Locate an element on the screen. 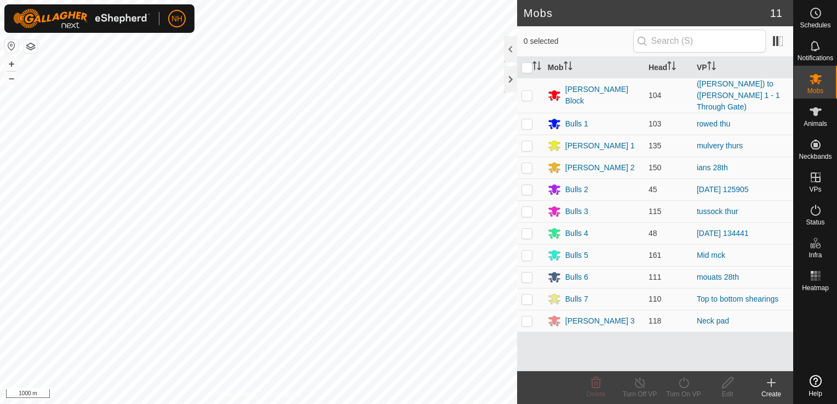 This screenshot has width=837, height=404. div: Edit is located at coordinates (727, 394).